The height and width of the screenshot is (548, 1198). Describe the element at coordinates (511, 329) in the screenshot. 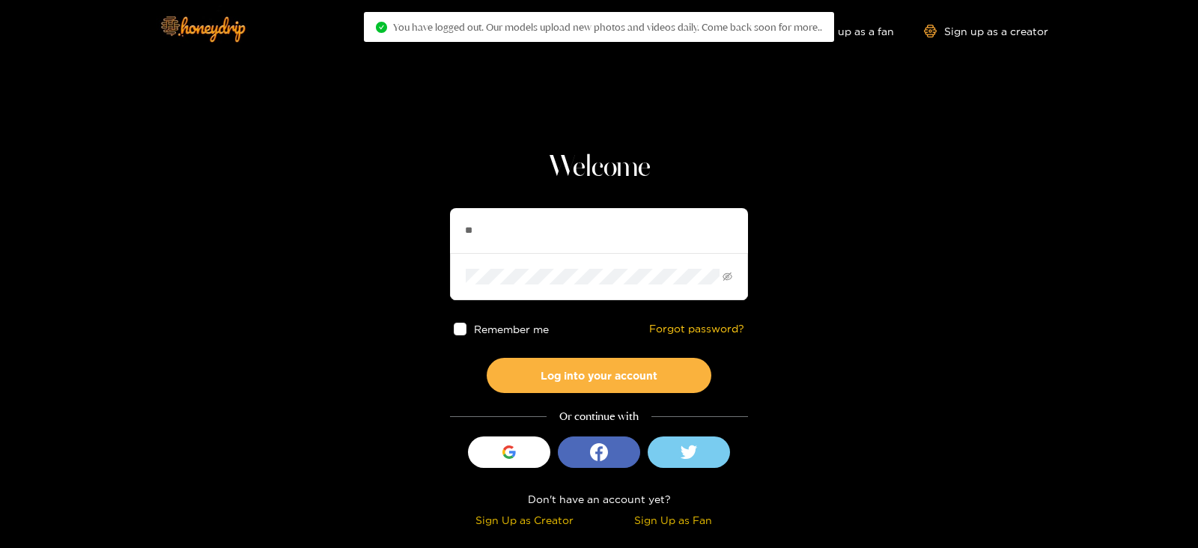

I see `span: Remember me` at that location.